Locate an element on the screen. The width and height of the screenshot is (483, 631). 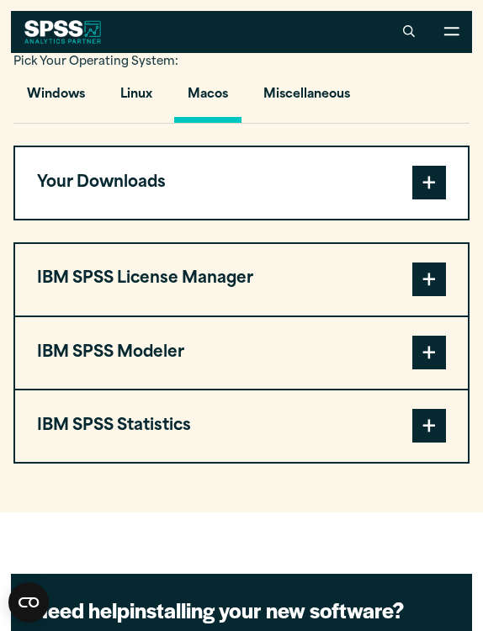
button: IBM SPSS License Manager is located at coordinates (241, 279).